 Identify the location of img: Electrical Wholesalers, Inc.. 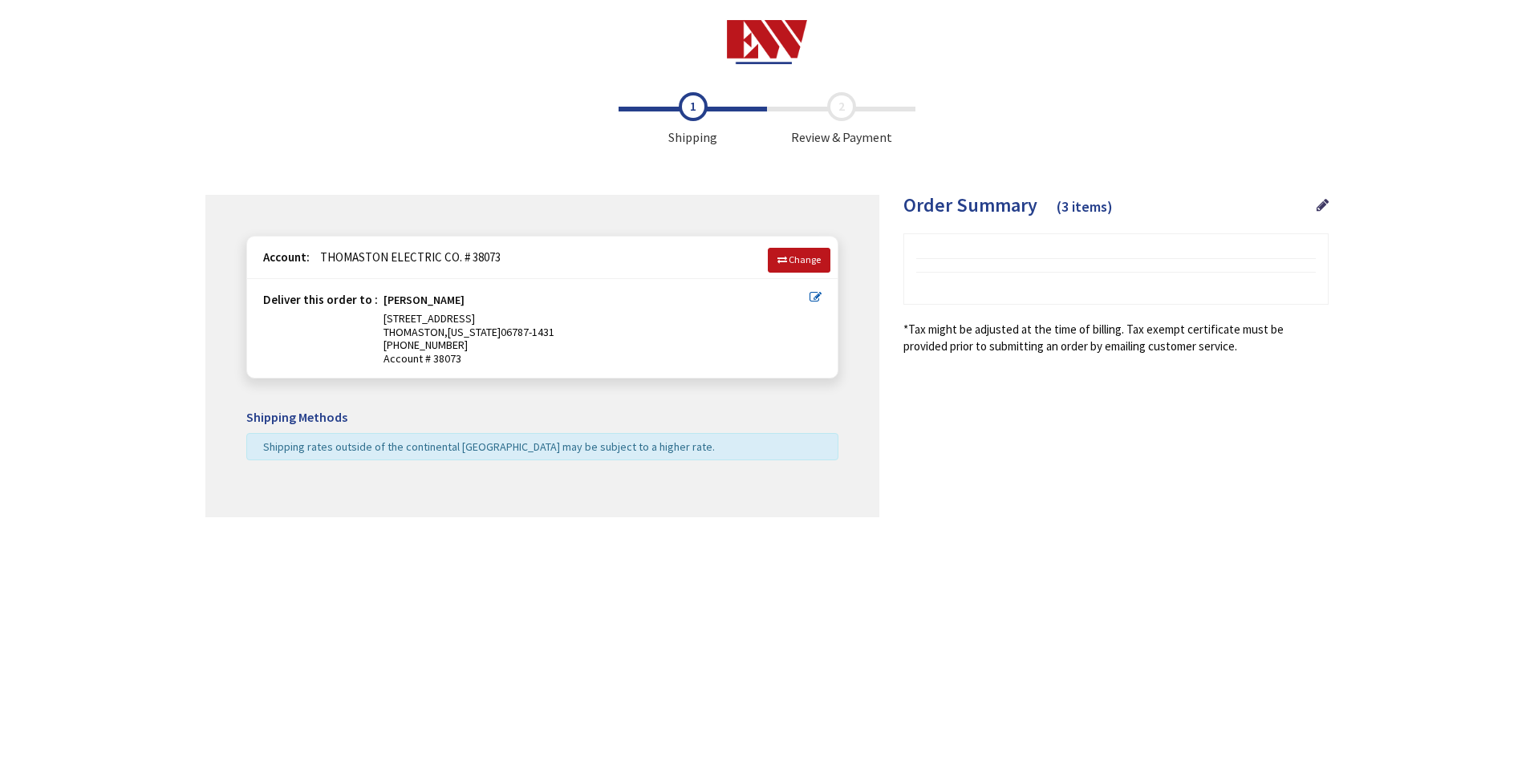
(767, 42).